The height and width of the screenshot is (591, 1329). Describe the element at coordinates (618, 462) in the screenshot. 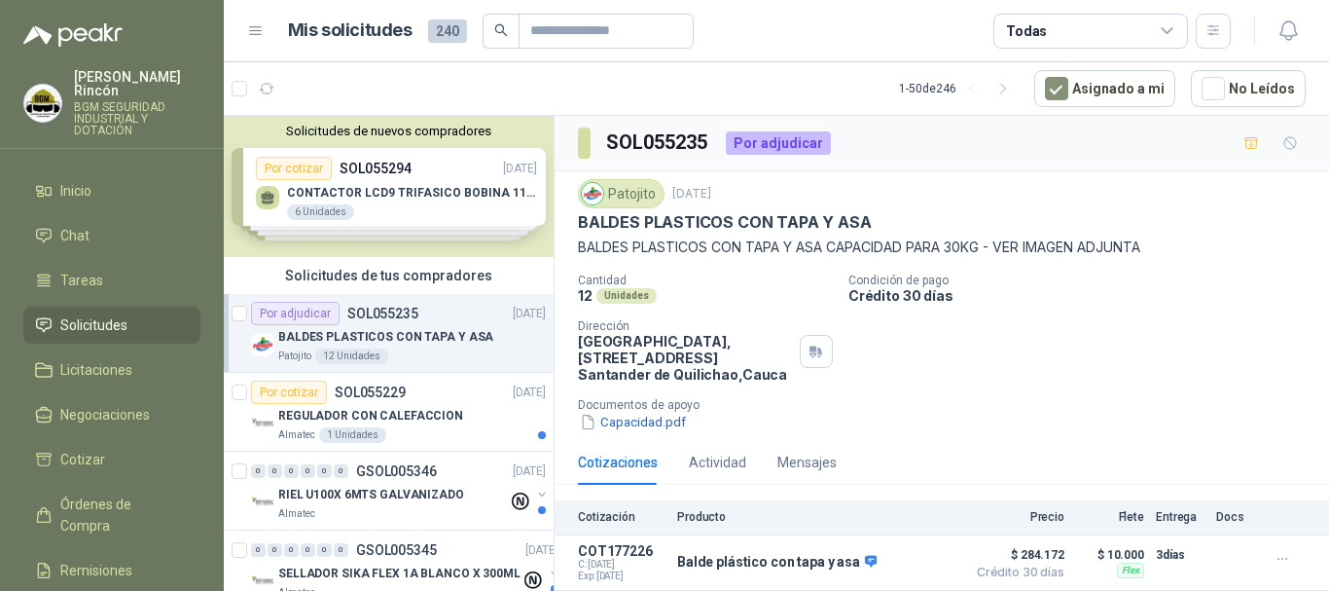

I see `div: Cotizaciones` at that location.